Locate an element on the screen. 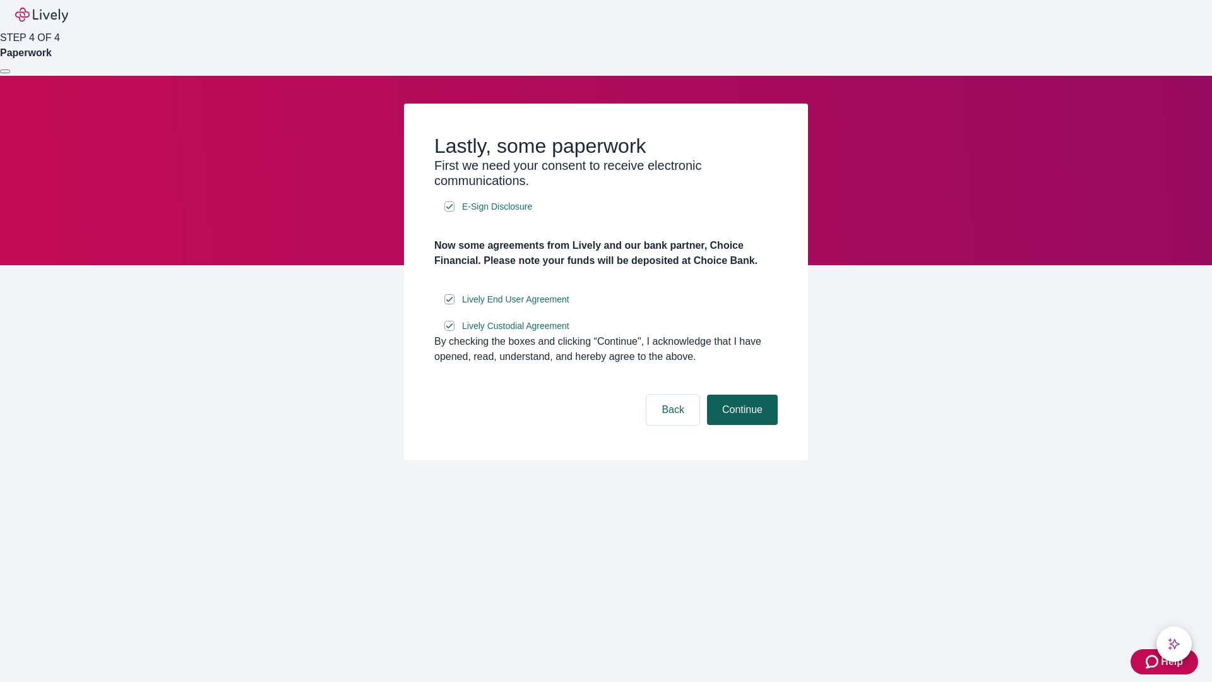 The width and height of the screenshot is (1212, 682). h2: Lastly, some paperwork is located at coordinates (606, 146).